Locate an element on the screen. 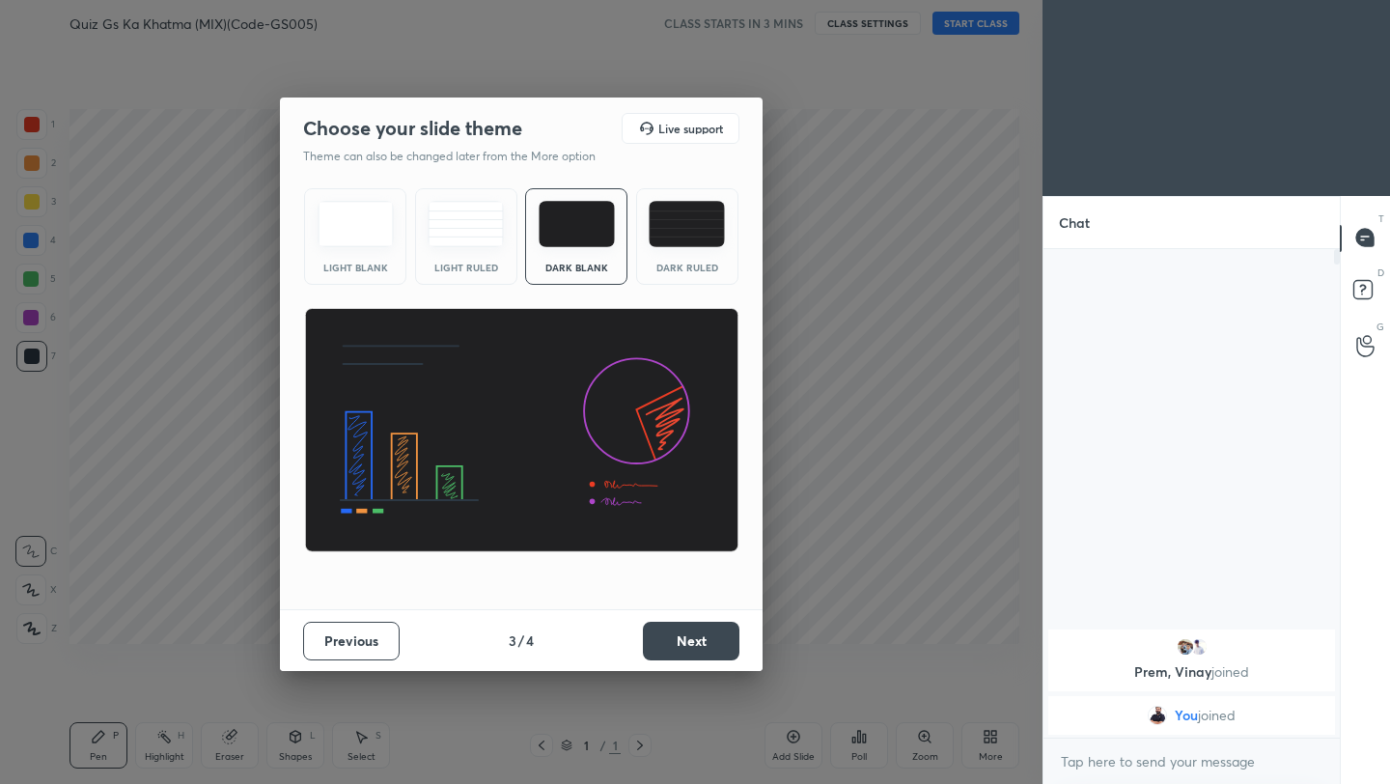 This screenshot has height=784, width=1390. img: 3 is located at coordinates (1199, 647).